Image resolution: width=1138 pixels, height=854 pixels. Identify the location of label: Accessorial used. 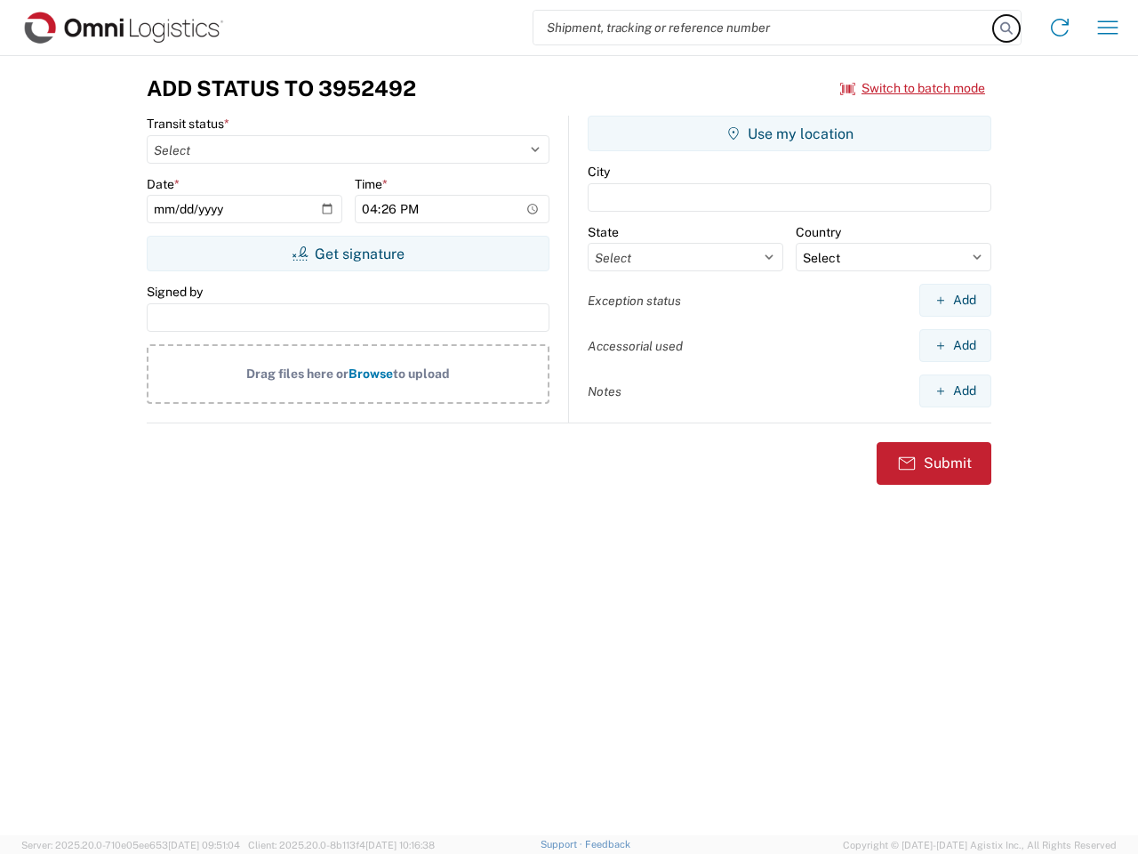
(635, 346).